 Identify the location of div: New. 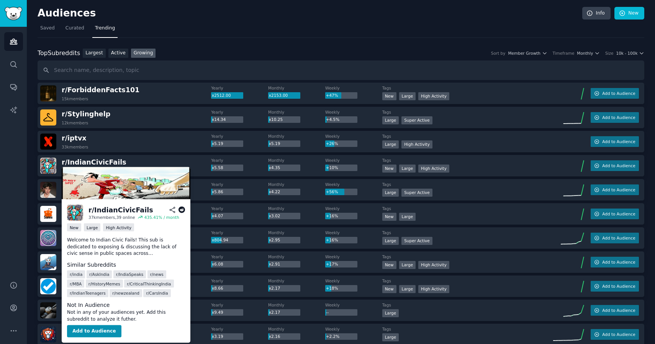
(389, 289).